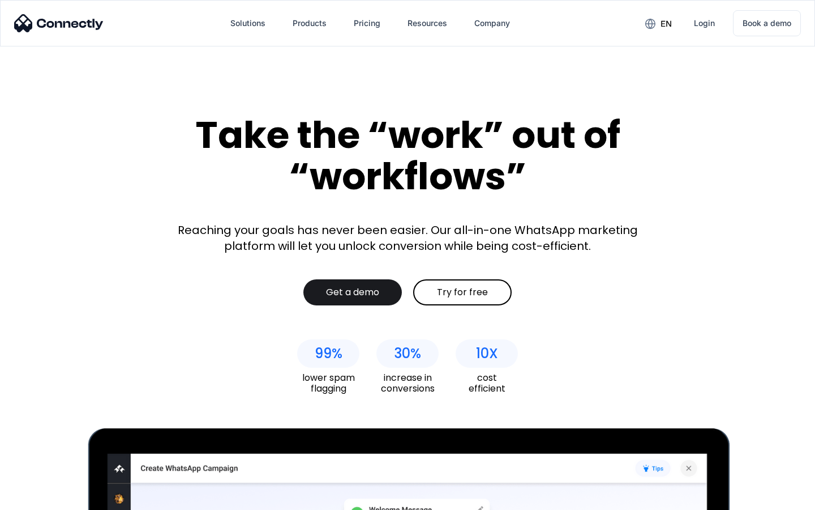 This screenshot has height=510, width=815. Describe the element at coordinates (463, 292) in the screenshot. I see `div: Try for free` at that location.